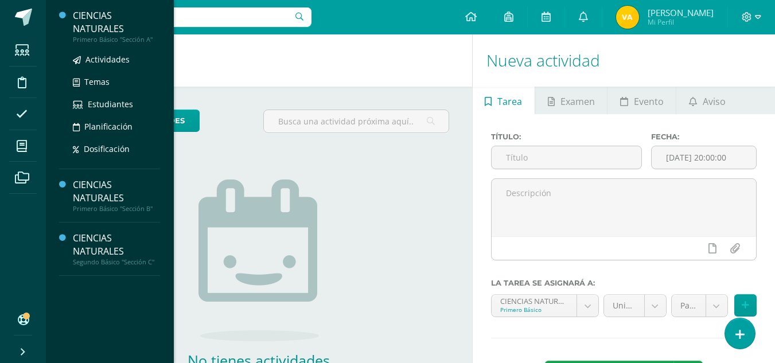  I want to click on a: Tarea, so click(503, 100).